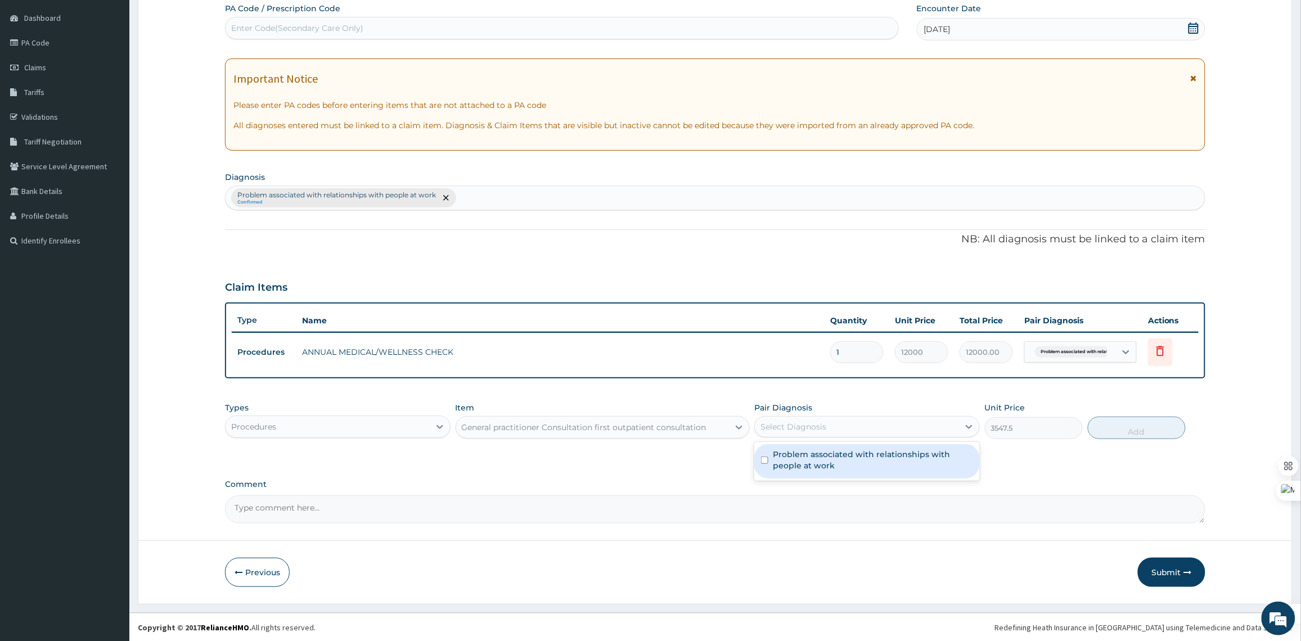 This screenshot has width=1301, height=641. Describe the element at coordinates (282, 8) in the screenshot. I see `label: PA Code / Prescription Code` at that location.